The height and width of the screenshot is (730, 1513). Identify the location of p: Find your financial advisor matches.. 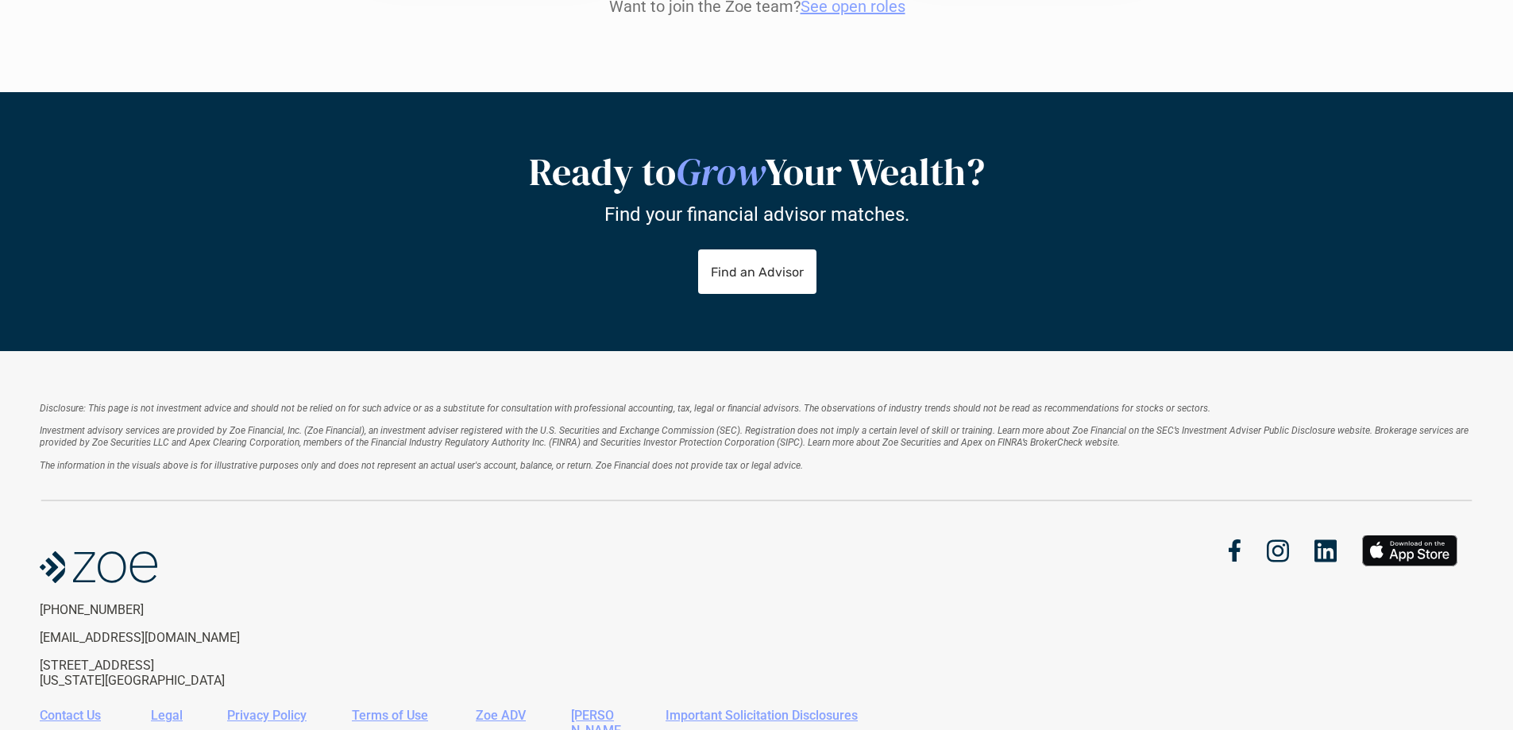
(757, 214).